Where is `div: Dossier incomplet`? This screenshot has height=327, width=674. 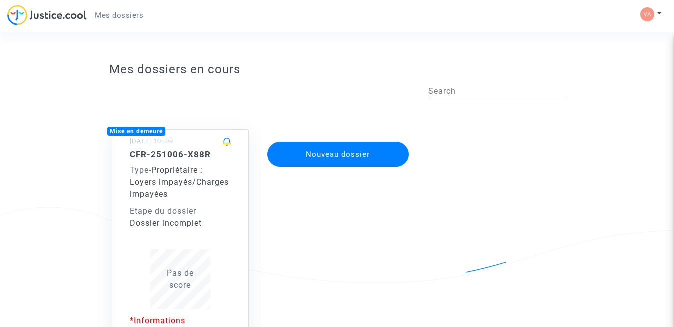 div: Dossier incomplet is located at coordinates (180, 223).